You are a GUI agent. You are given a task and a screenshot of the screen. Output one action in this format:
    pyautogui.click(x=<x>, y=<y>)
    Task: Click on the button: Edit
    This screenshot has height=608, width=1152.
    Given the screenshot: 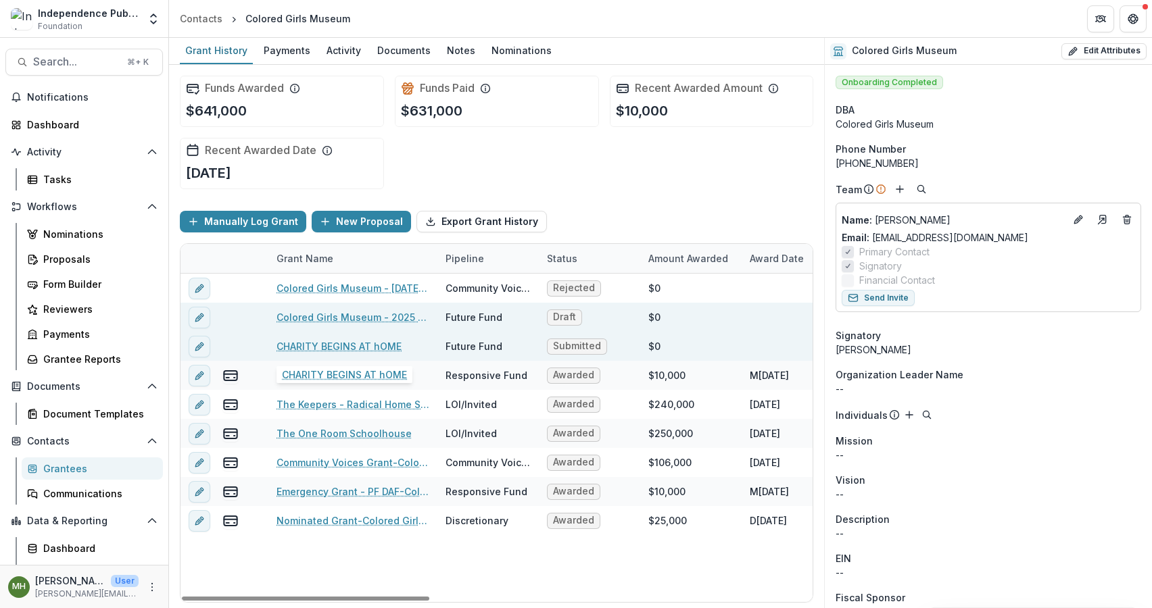 What is the action you would take?
    pyautogui.click(x=1078, y=220)
    